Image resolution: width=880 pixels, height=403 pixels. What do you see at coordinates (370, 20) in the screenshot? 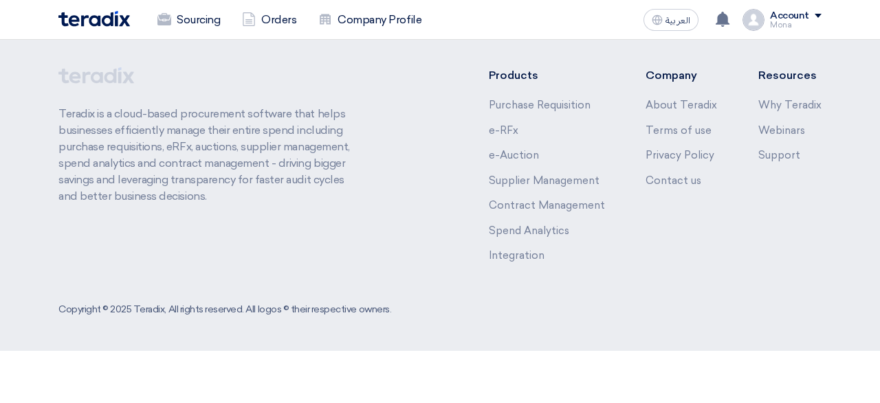
I see `a: Company Profile` at bounding box center [370, 20].